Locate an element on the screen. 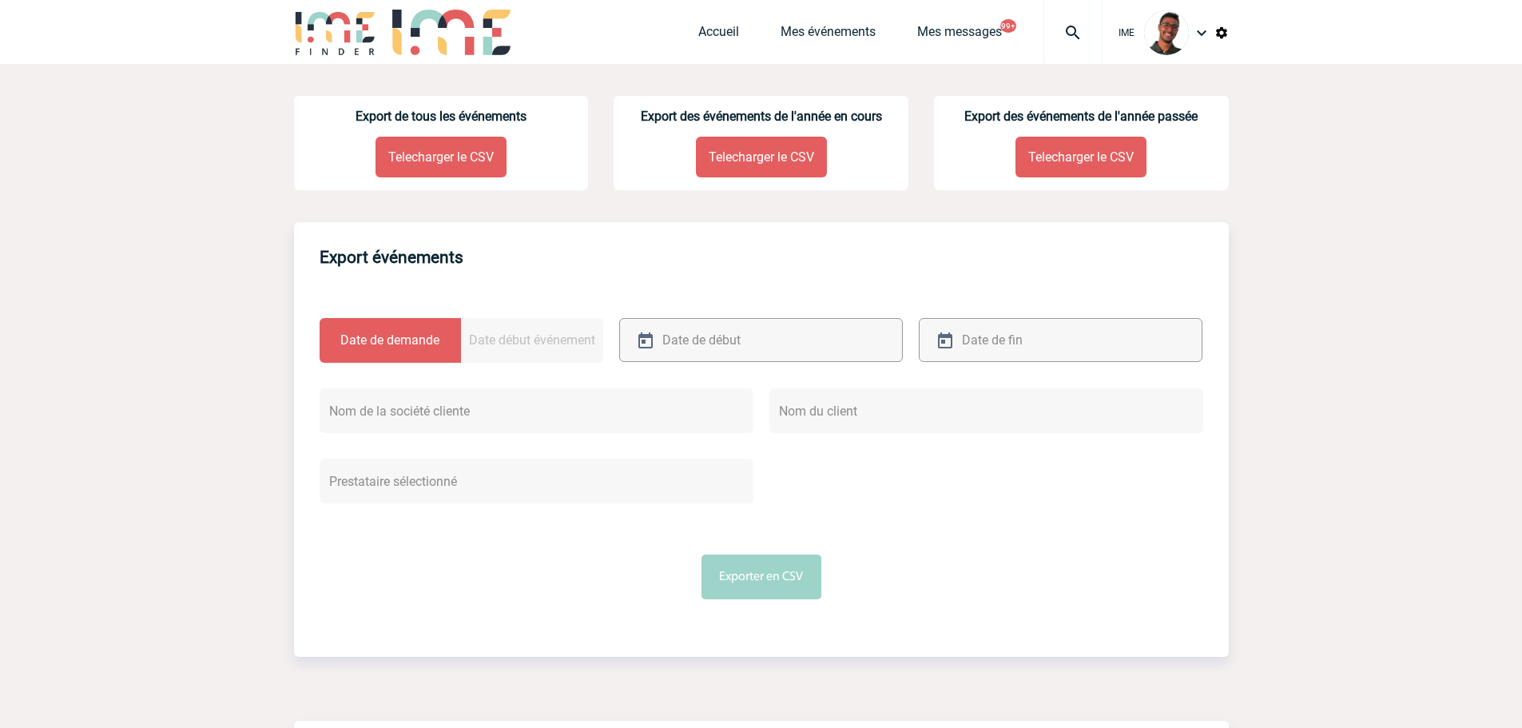  h3: Export des événements de l'année passée is located at coordinates (1081, 116).